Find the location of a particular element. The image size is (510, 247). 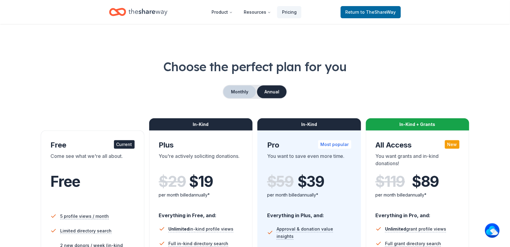

h1: Choose the perfect plan for you is located at coordinates (255, 67).